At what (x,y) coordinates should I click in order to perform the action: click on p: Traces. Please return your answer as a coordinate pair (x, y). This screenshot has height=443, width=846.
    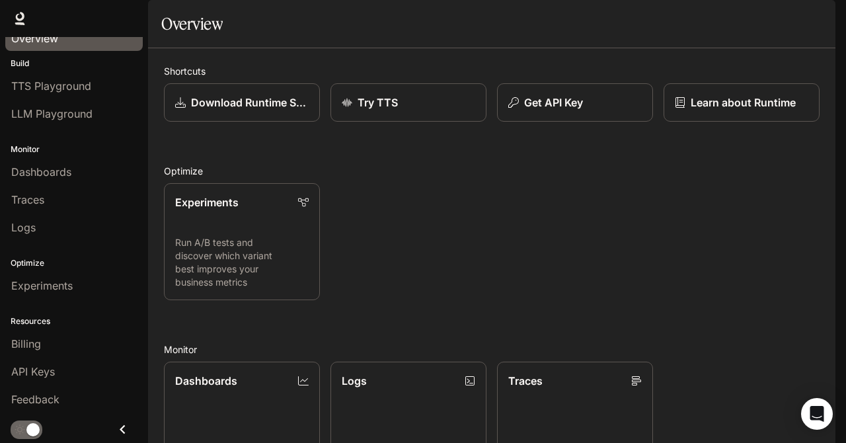
    Looking at the image, I should click on (526, 381).